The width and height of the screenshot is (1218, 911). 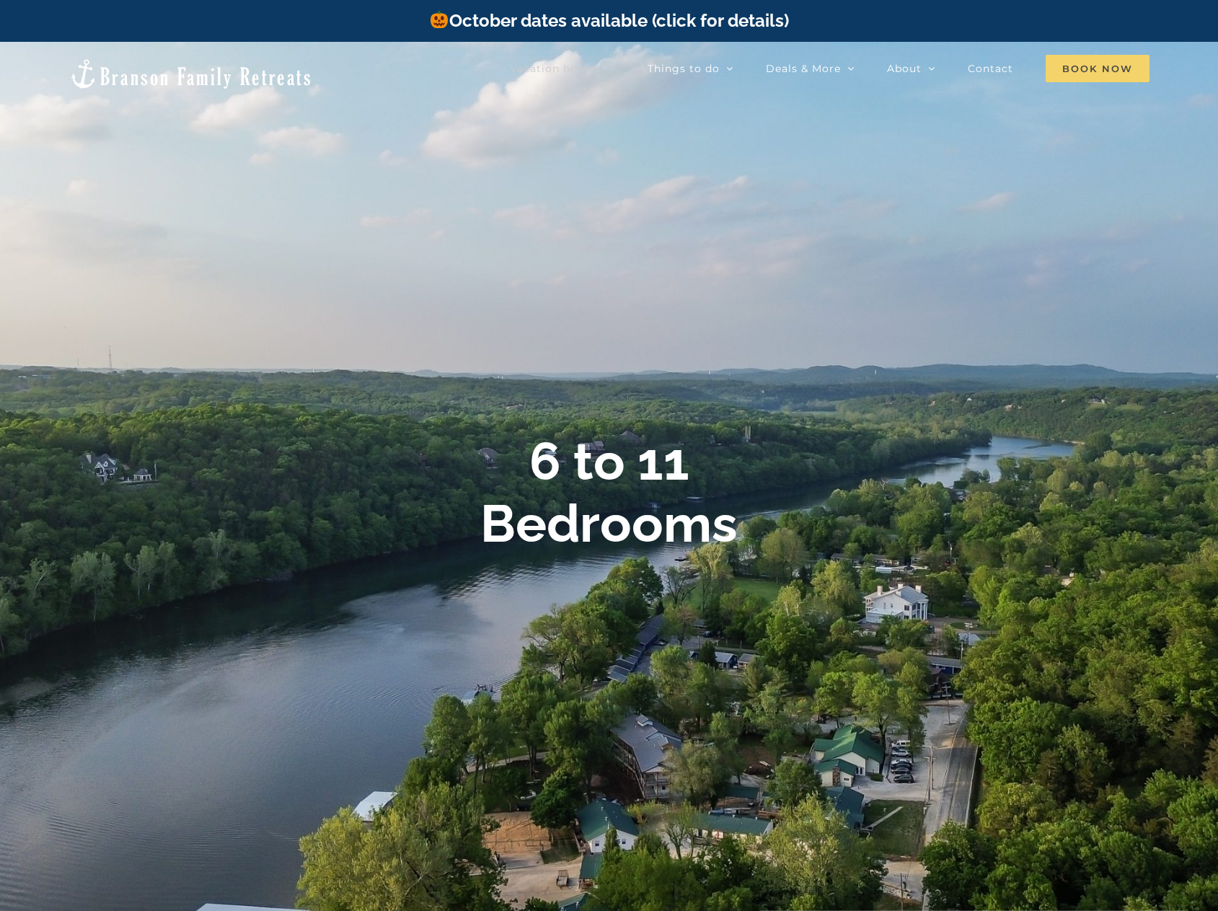 What do you see at coordinates (683, 68) in the screenshot?
I see `span: Things to do` at bounding box center [683, 68].